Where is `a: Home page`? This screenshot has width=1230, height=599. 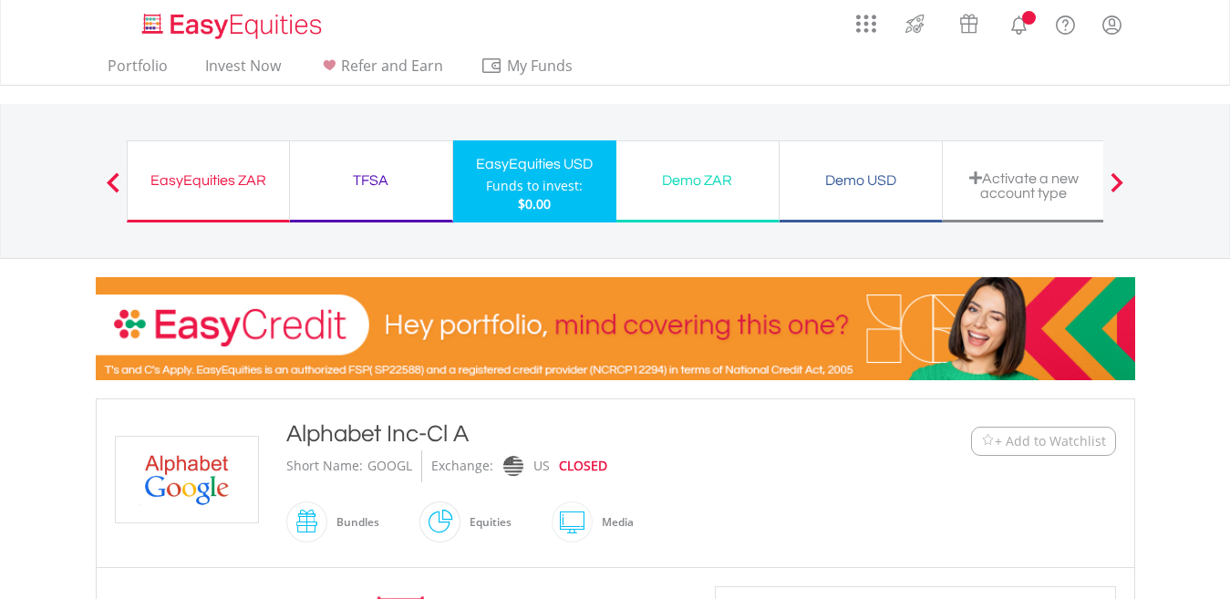
a: Home page is located at coordinates (232, 23).